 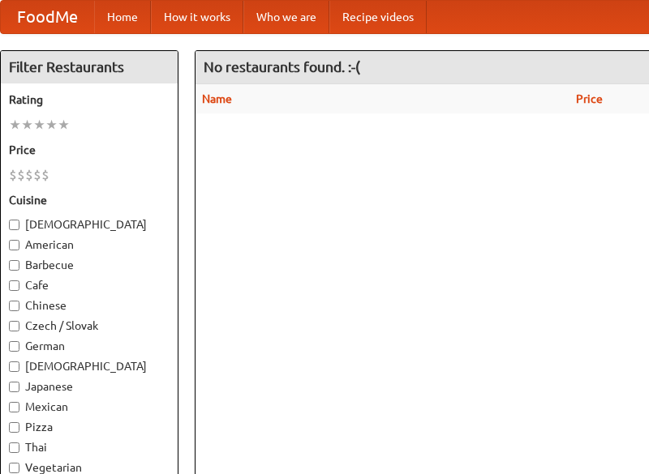 What do you see at coordinates (89, 150) in the screenshot?
I see `h5: Price` at bounding box center [89, 150].